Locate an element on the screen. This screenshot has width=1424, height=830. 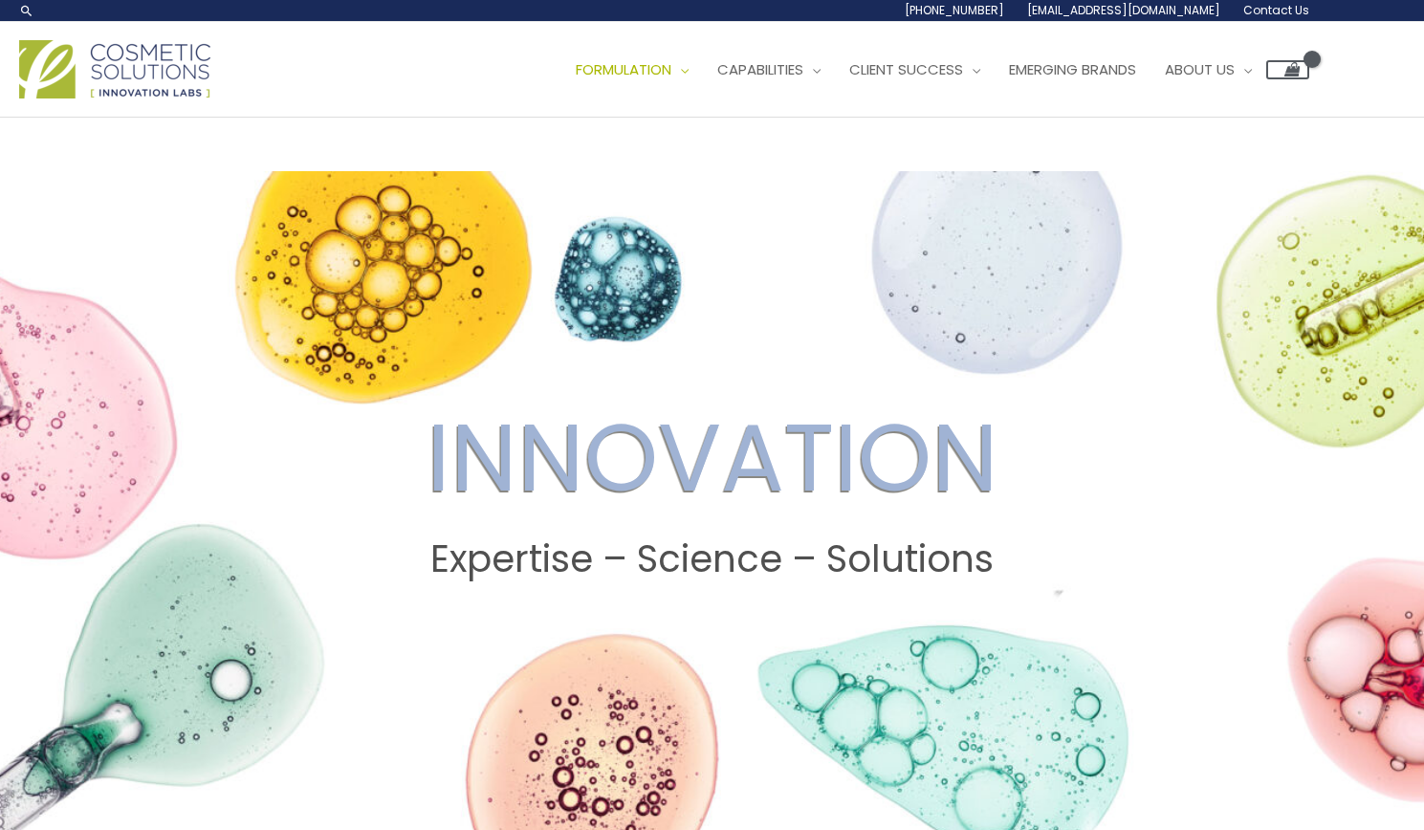
a: Capabilities is located at coordinates (769, 70).